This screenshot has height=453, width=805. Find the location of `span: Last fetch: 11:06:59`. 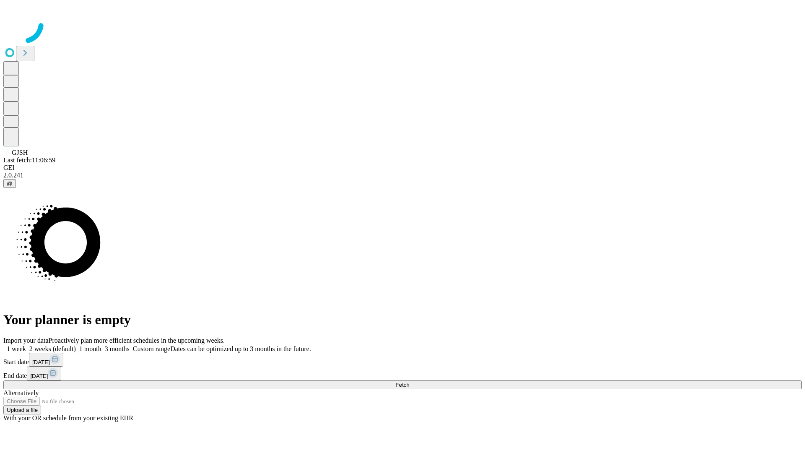

span: Last fetch: 11:06:59 is located at coordinates (29, 160).